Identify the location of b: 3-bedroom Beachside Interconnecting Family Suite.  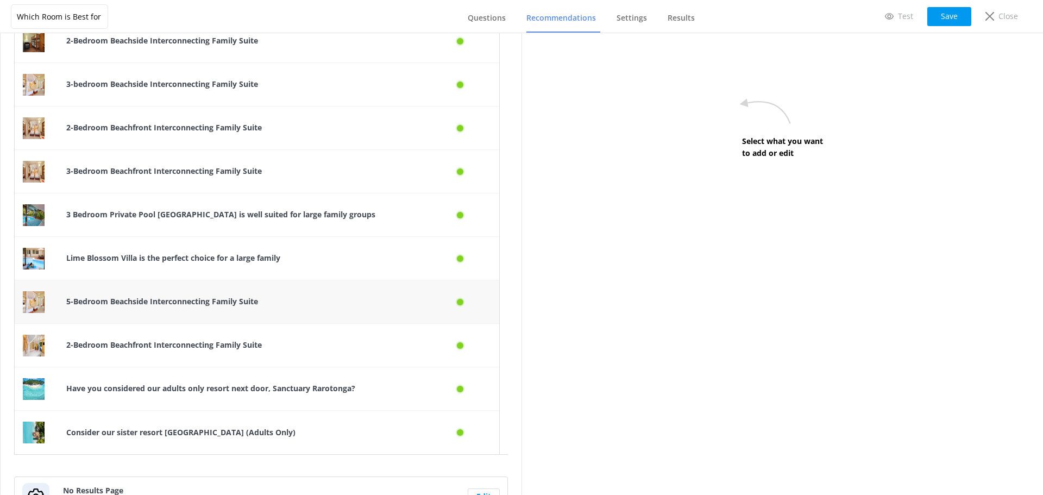
(162, 84).